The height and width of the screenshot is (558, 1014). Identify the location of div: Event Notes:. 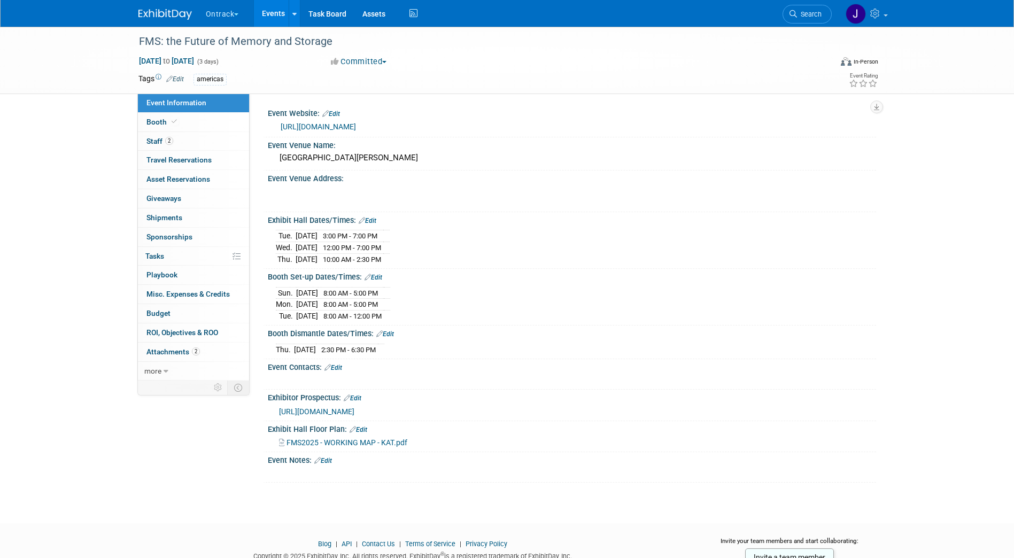
(572, 459).